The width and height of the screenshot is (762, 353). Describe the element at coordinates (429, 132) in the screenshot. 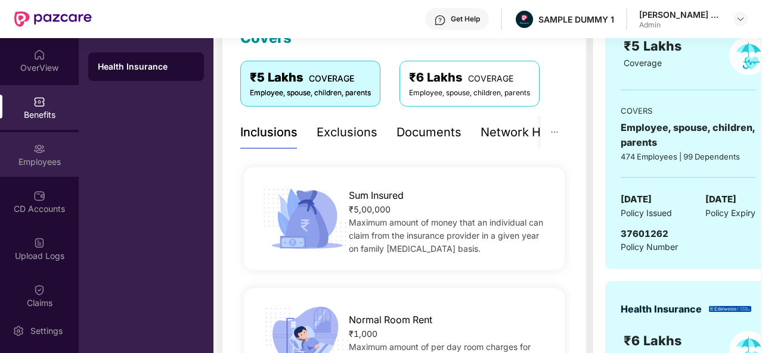

I see `div: Documents` at that location.